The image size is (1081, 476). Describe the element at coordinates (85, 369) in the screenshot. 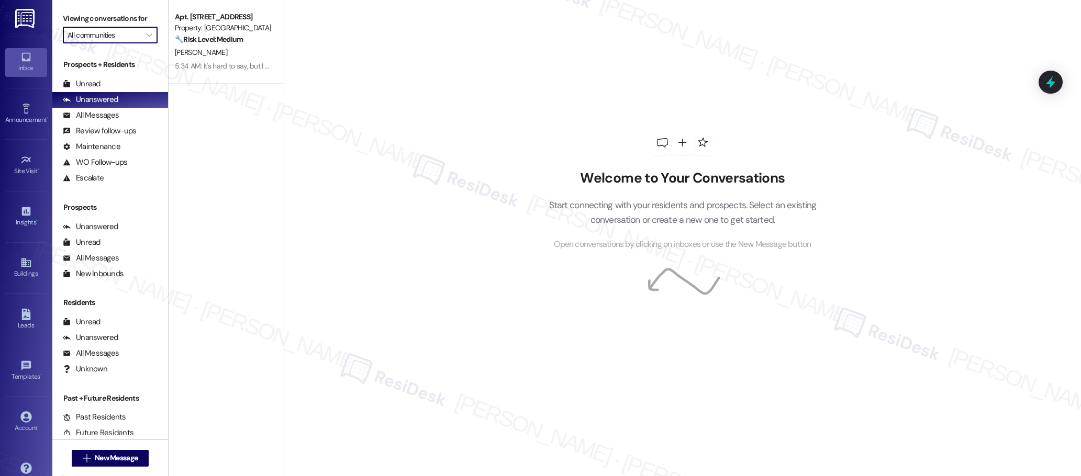

I see `div: Unknown` at that location.